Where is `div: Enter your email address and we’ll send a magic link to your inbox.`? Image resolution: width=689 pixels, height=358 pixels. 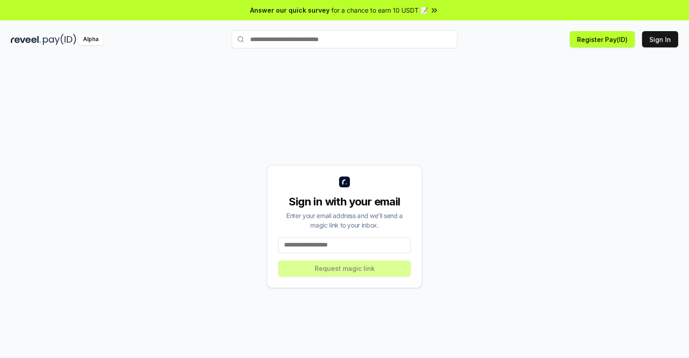
div: Enter your email address and we’ll send a magic link to your inbox. is located at coordinates (344, 220).